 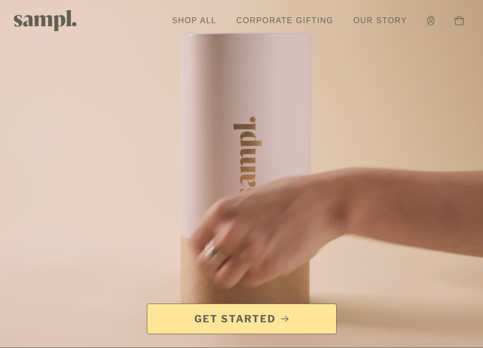 What do you see at coordinates (242, 319) in the screenshot?
I see `a: Get Started` at bounding box center [242, 319].